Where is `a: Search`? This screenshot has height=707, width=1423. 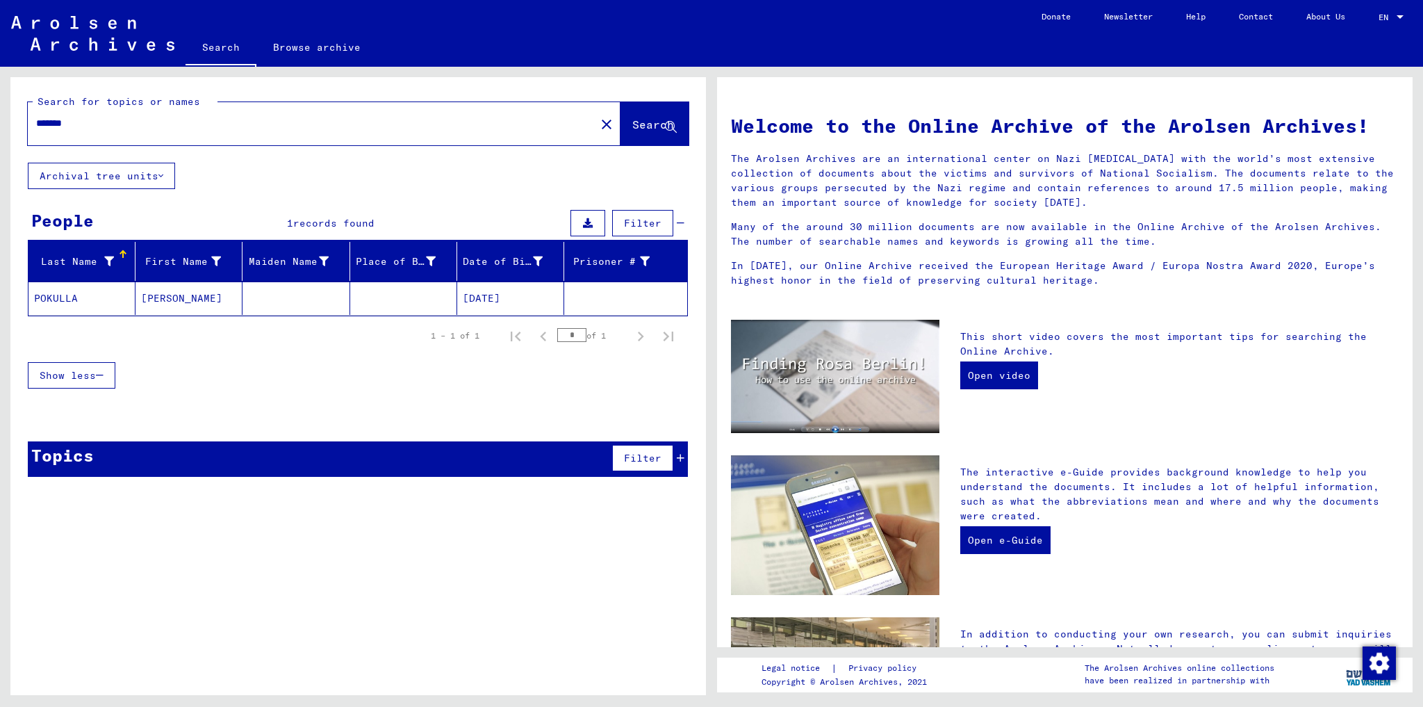 a: Search is located at coordinates (221, 49).